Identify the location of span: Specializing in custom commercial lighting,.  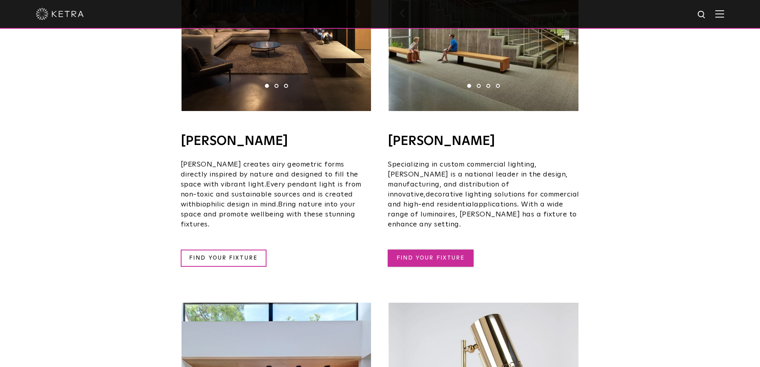
(462, 164).